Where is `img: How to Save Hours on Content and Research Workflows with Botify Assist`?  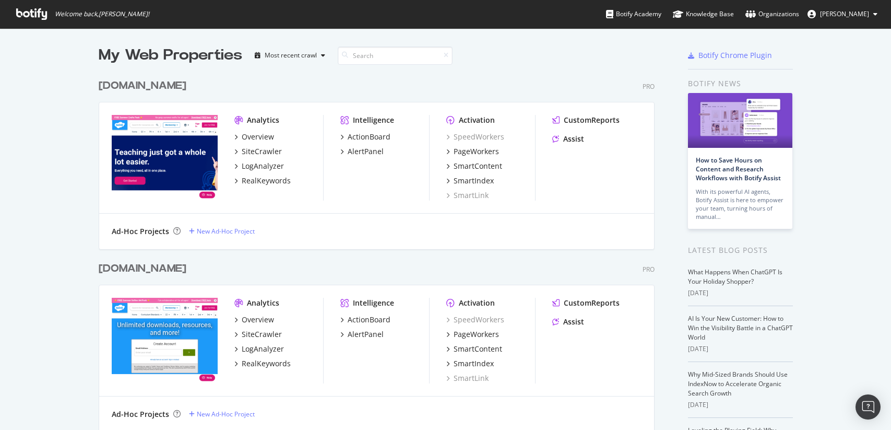
img: How to Save Hours on Content and Research Workflows with Botify Assist is located at coordinates (740, 120).